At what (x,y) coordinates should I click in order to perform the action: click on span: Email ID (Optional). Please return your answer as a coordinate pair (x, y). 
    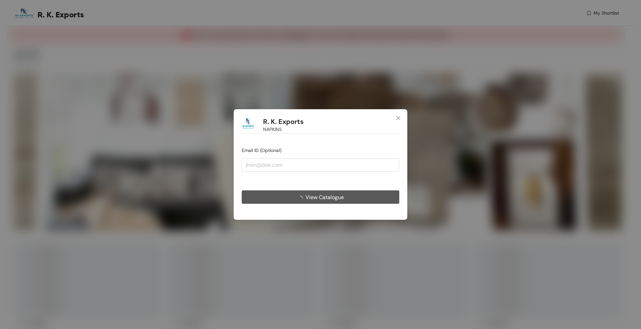
    Looking at the image, I should click on (261, 150).